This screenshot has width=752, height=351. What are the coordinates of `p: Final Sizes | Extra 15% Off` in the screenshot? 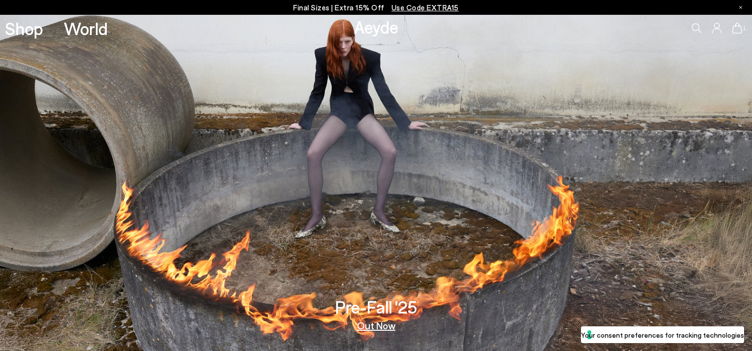 It's located at (376, 7).